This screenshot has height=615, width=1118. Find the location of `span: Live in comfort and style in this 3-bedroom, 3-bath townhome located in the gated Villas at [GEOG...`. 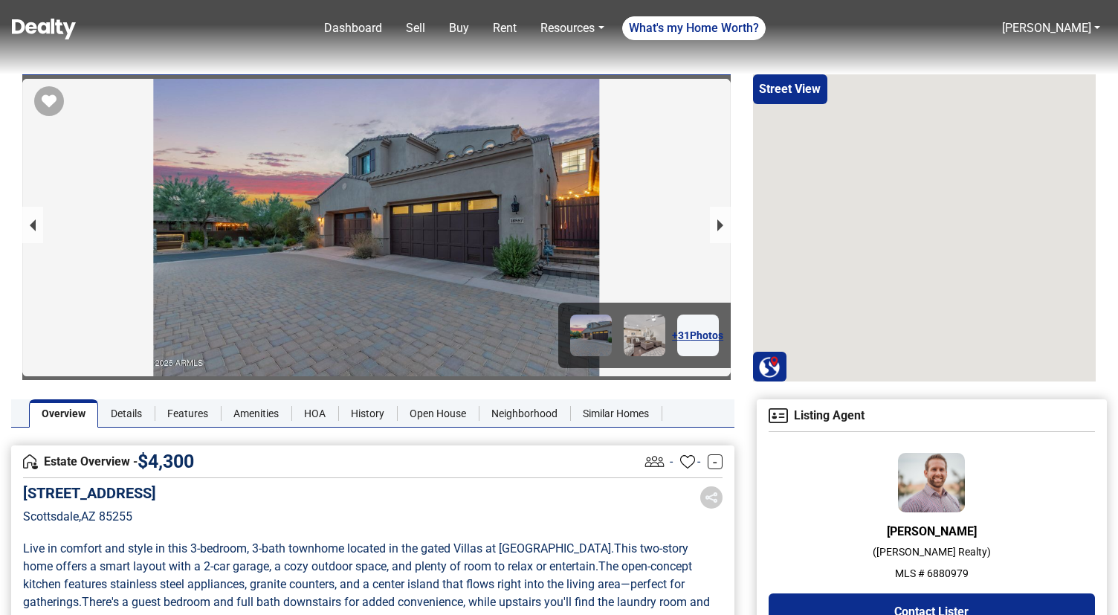

span: Live in comfort and style in this 3-bedroom, 3-bath townhome located in the gated Villas at [GEOG... is located at coordinates (318, 548).